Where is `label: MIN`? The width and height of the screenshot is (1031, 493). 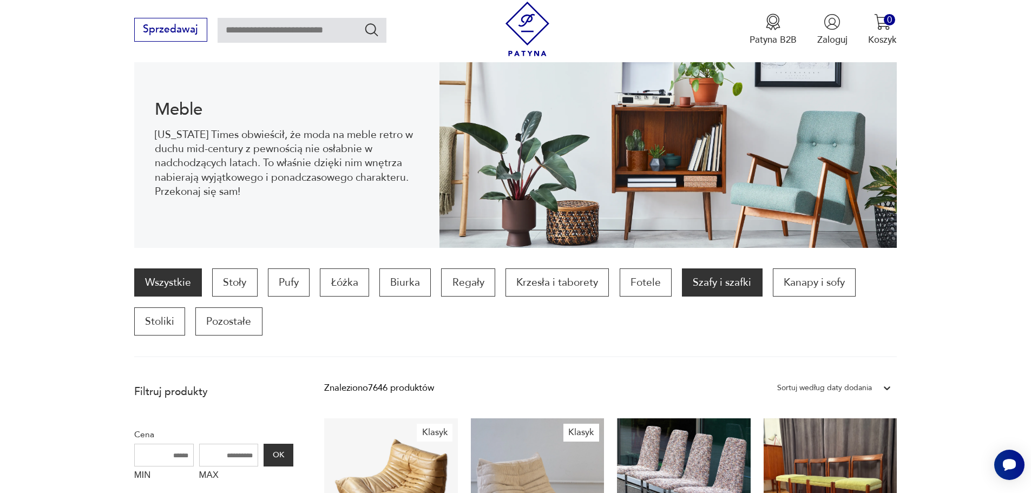 label: MIN is located at coordinates (164, 477).